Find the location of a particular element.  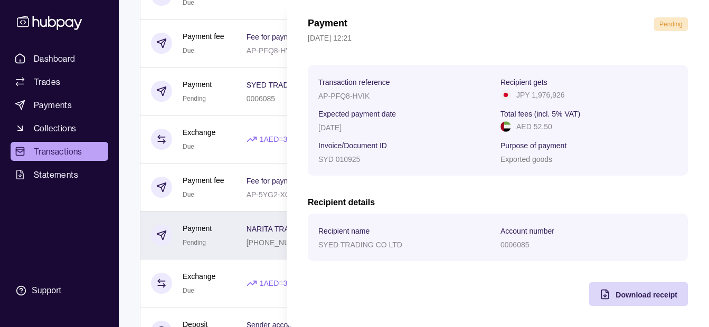

span: Pending is located at coordinates (671, 24).